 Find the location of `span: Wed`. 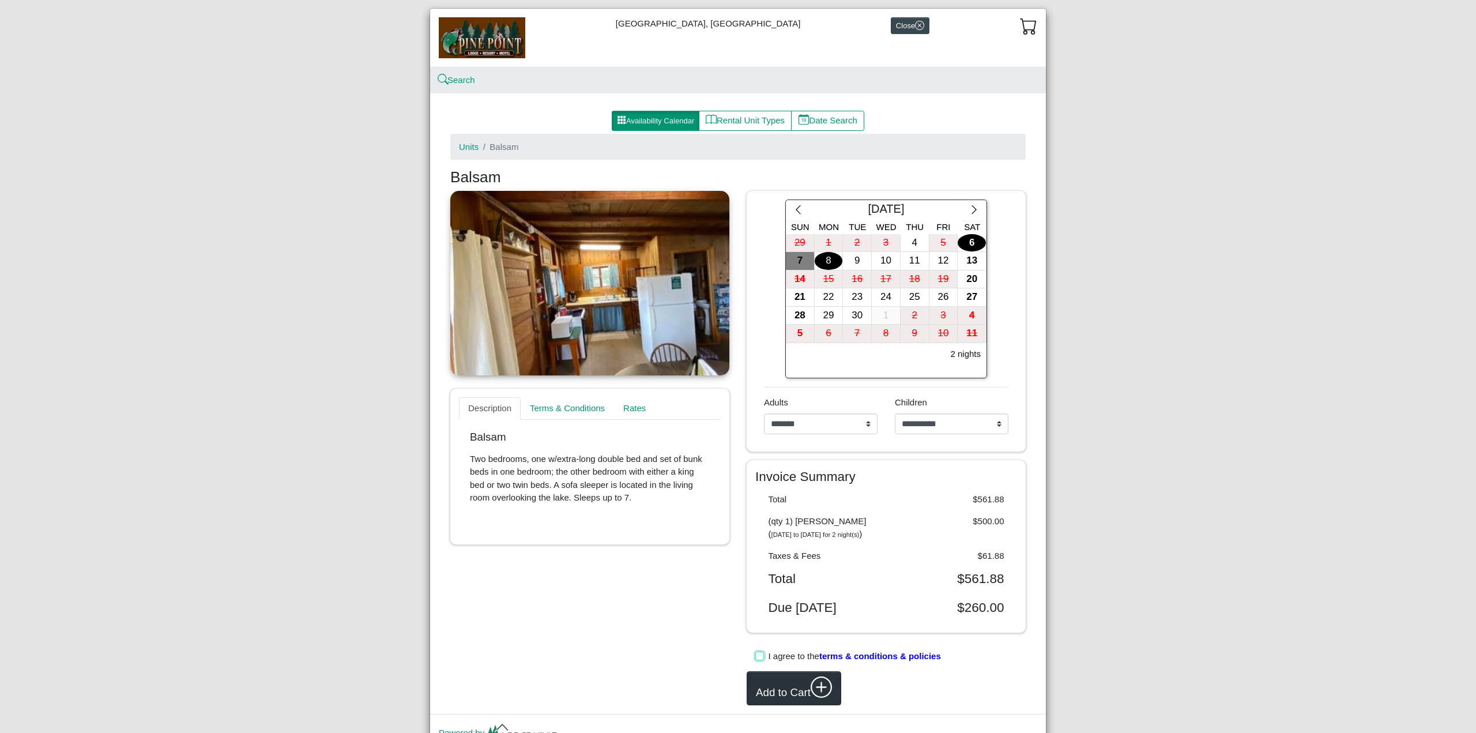

span: Wed is located at coordinates (886, 227).